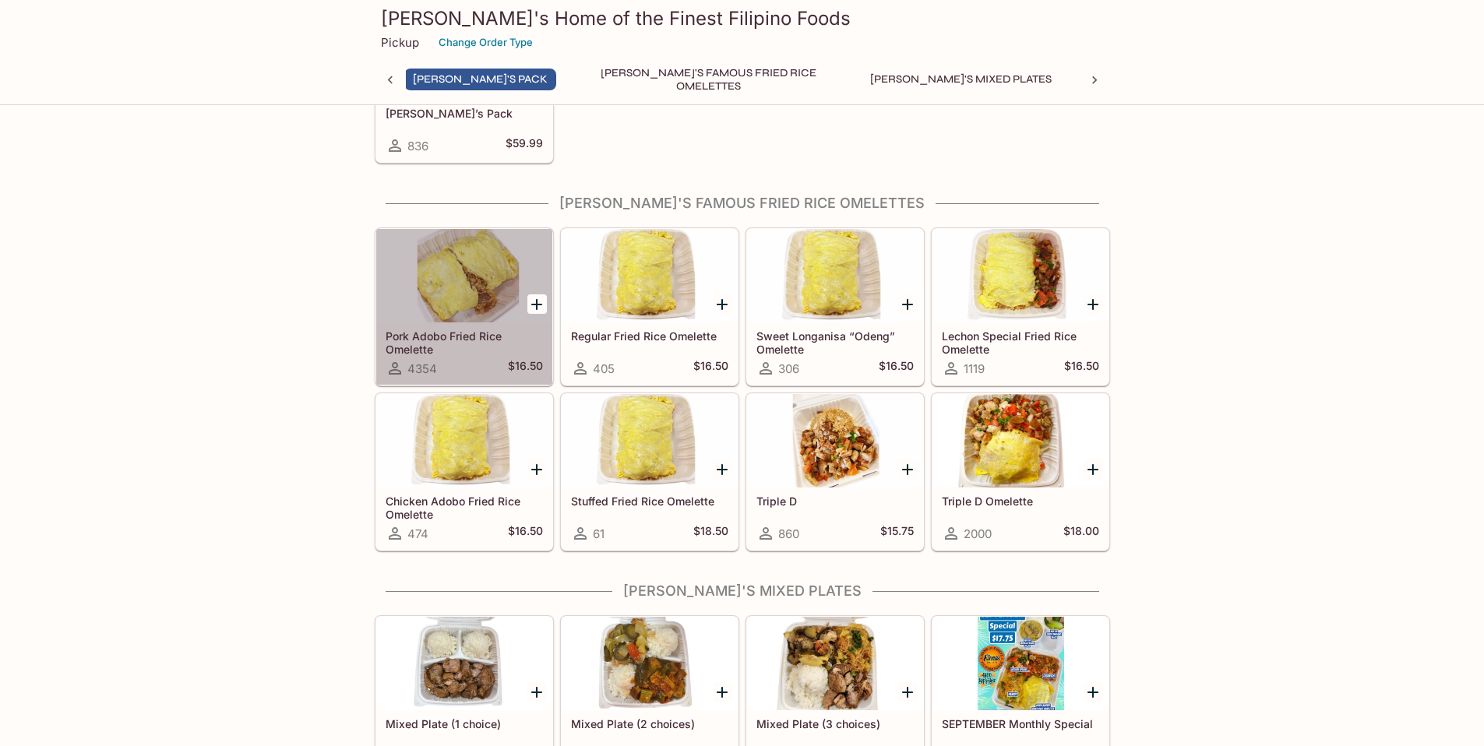 Image resolution: width=1484 pixels, height=746 pixels. What do you see at coordinates (1020, 441) in the screenshot?
I see `div: Triple D Omelette` at bounding box center [1020, 441].